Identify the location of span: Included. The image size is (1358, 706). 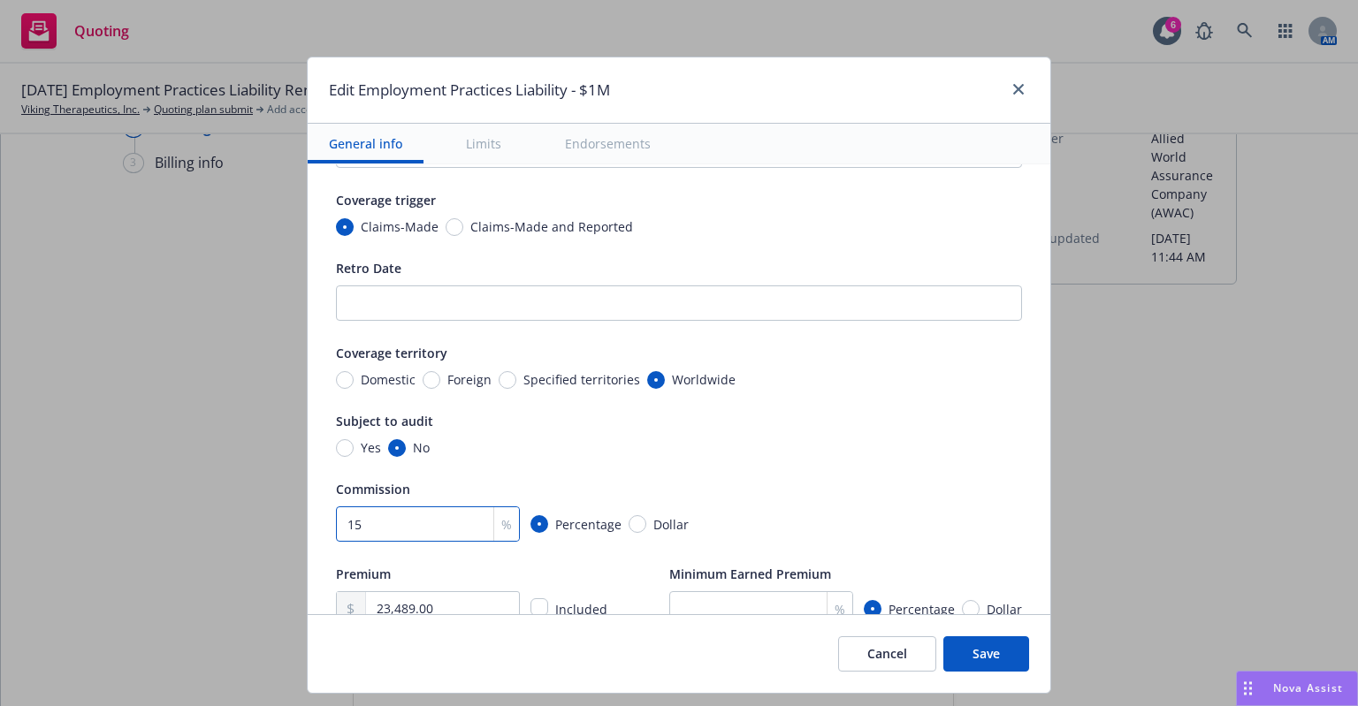
(581, 609).